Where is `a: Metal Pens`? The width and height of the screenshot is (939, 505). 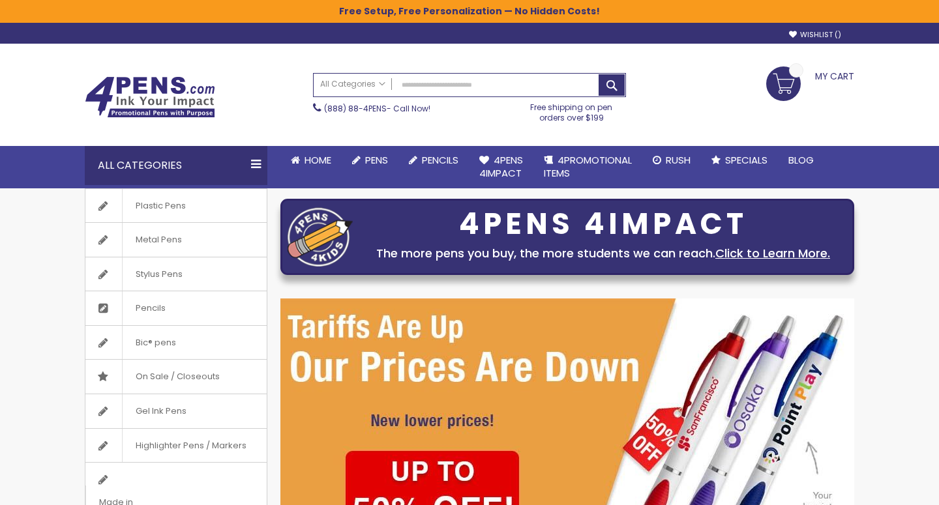 a: Metal Pens is located at coordinates (176, 240).